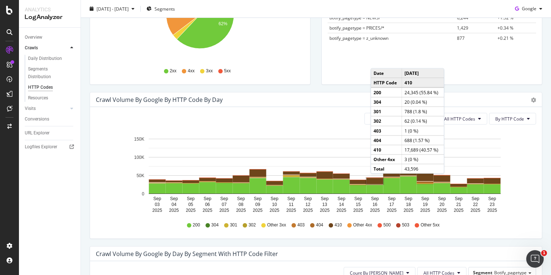 The width and height of the screenshot is (551, 275). What do you see at coordinates (143, 194) in the screenshot?
I see `text: 0` at bounding box center [143, 194].